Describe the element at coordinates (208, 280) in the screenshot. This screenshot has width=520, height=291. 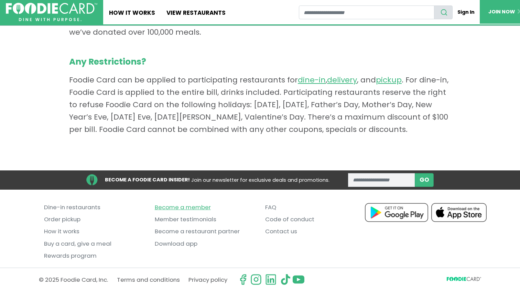
I see `a: Privacy policy` at that location.